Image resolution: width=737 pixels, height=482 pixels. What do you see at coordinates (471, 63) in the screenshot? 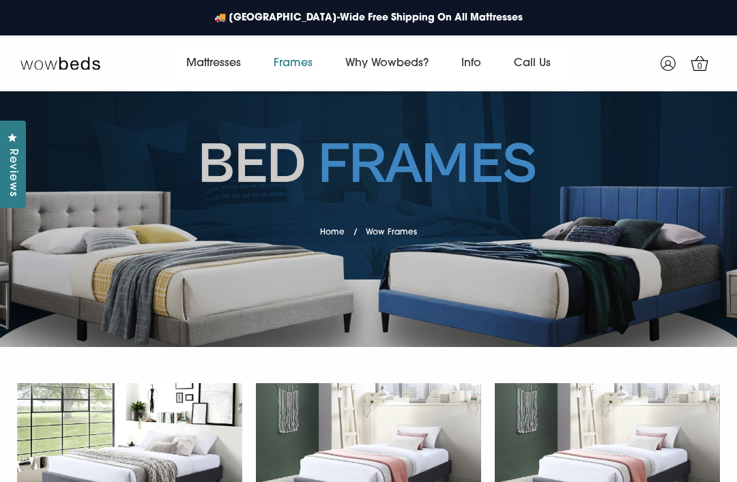
I see `a: Info` at bounding box center [471, 63].